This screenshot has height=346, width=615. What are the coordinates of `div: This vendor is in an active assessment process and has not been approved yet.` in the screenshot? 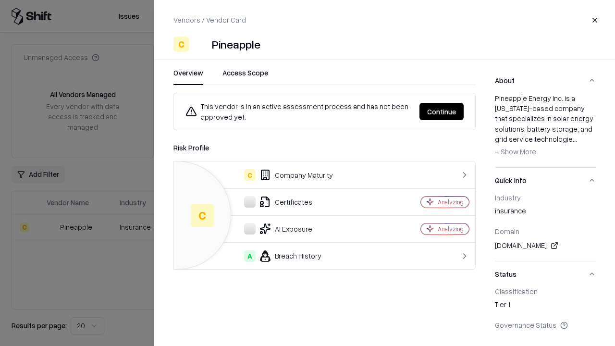 It's located at (298, 111).